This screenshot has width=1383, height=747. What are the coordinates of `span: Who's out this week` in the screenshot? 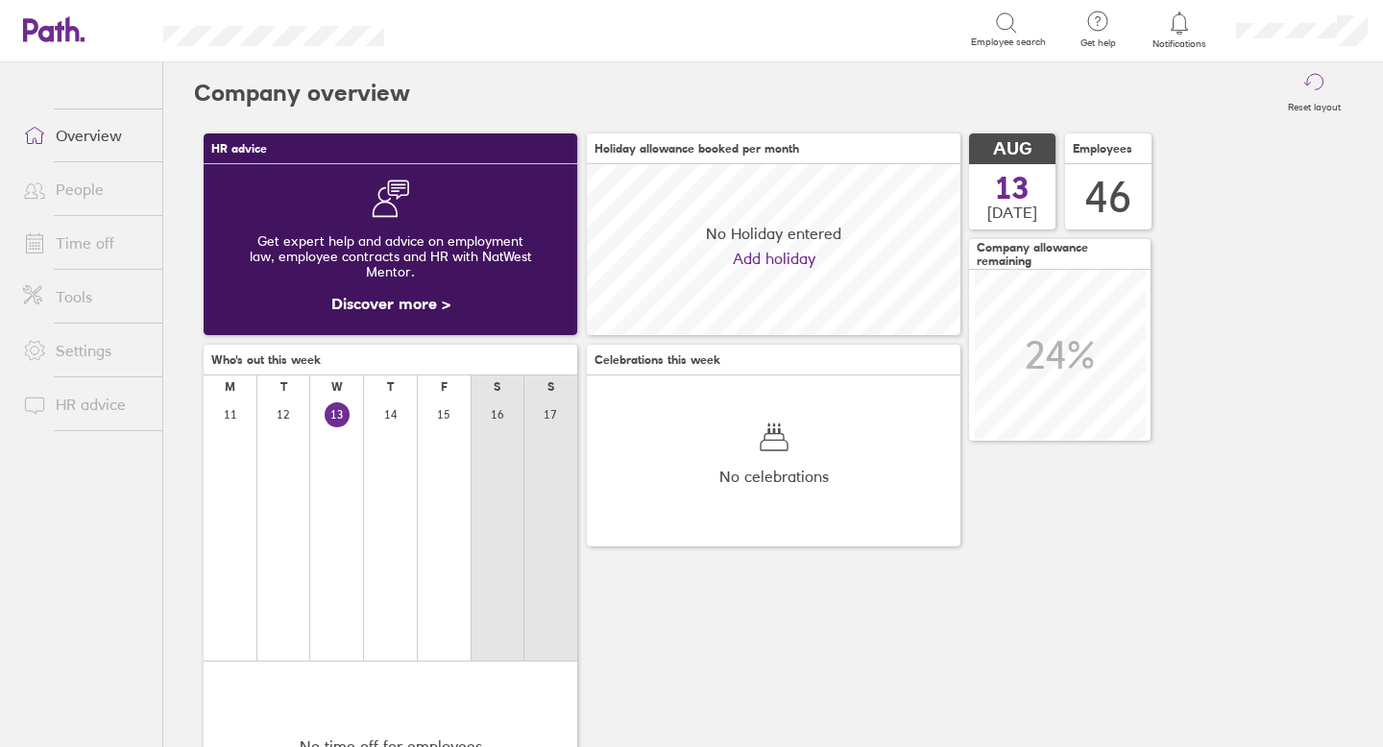 It's located at (266, 360).